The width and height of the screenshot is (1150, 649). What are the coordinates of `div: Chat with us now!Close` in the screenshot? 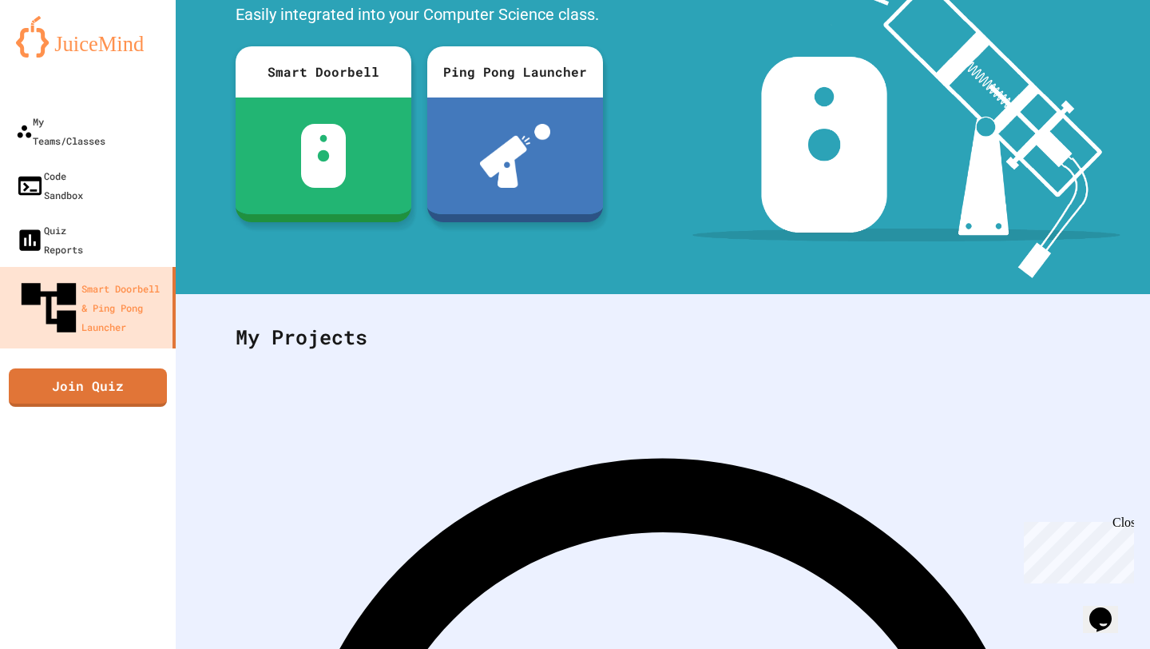 It's located at (58, 54).